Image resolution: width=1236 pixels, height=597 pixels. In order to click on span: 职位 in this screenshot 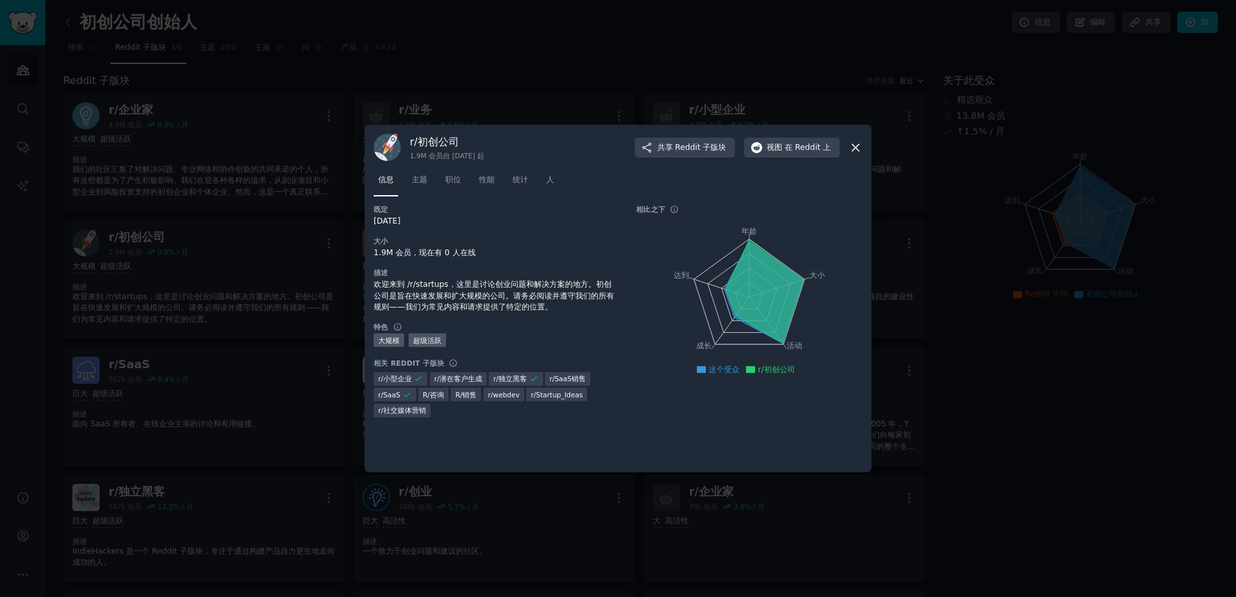, I will do `click(453, 180)`.